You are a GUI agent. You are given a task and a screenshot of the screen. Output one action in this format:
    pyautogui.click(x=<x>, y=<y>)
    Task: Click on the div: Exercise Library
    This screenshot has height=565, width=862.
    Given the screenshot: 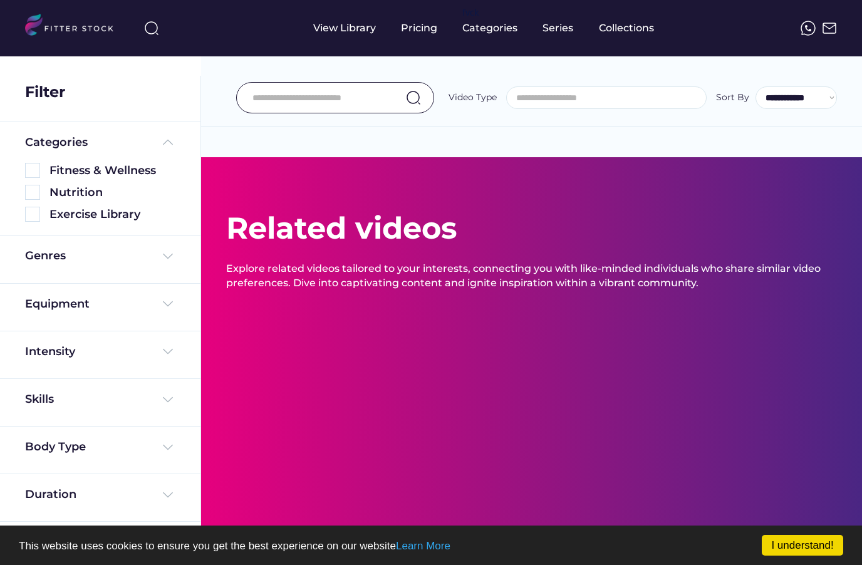 What is the action you would take?
    pyautogui.click(x=112, y=214)
    